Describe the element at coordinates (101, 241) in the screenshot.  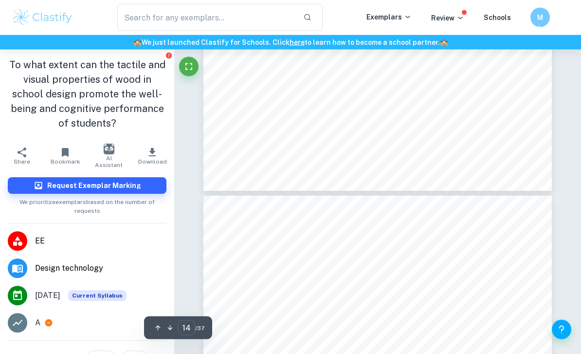
I see `span: EE` at that location.